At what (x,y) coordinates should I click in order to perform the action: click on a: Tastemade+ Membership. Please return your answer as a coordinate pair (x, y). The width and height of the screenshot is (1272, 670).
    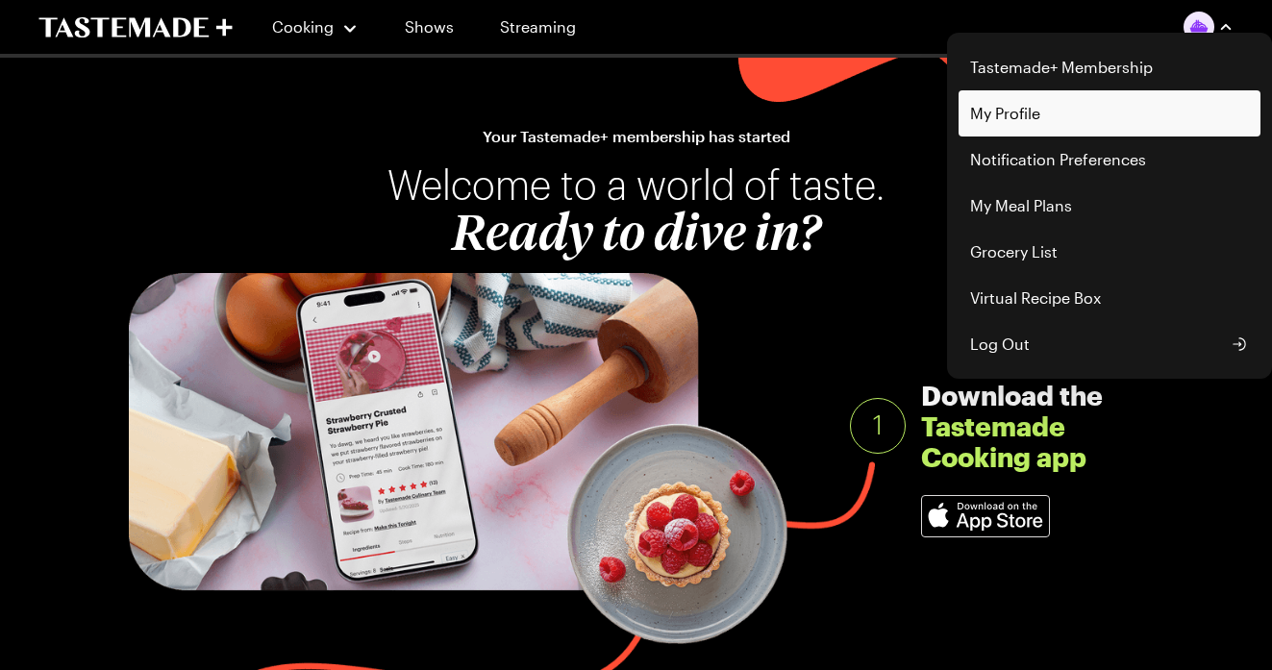
    Looking at the image, I should click on (1110, 67).